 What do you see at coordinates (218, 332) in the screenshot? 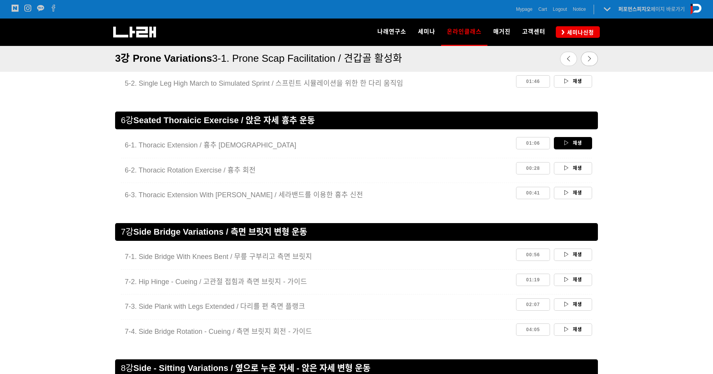
I see `span: 7-4. Side Bridge Rotation - Cueing / 측면 브릿지 회전 - 가이드` at bounding box center [218, 332].